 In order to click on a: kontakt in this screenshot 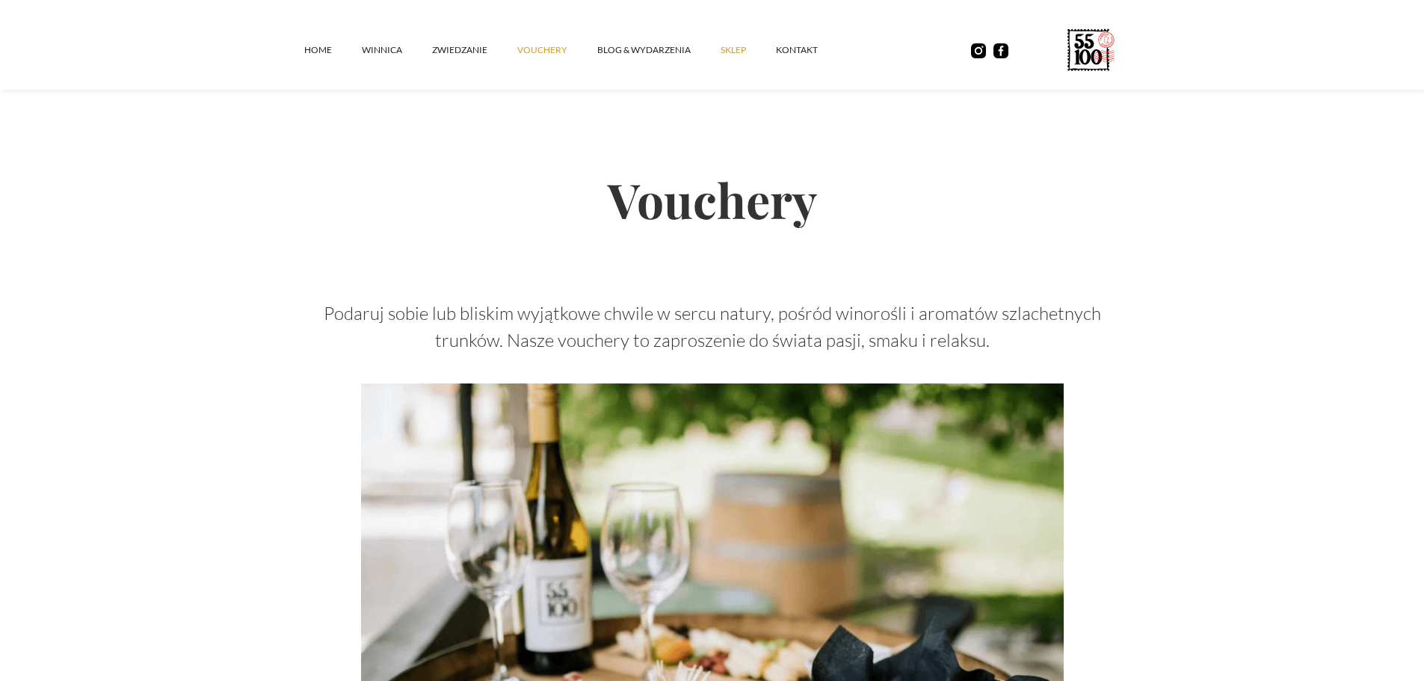, I will do `click(812, 50)`.